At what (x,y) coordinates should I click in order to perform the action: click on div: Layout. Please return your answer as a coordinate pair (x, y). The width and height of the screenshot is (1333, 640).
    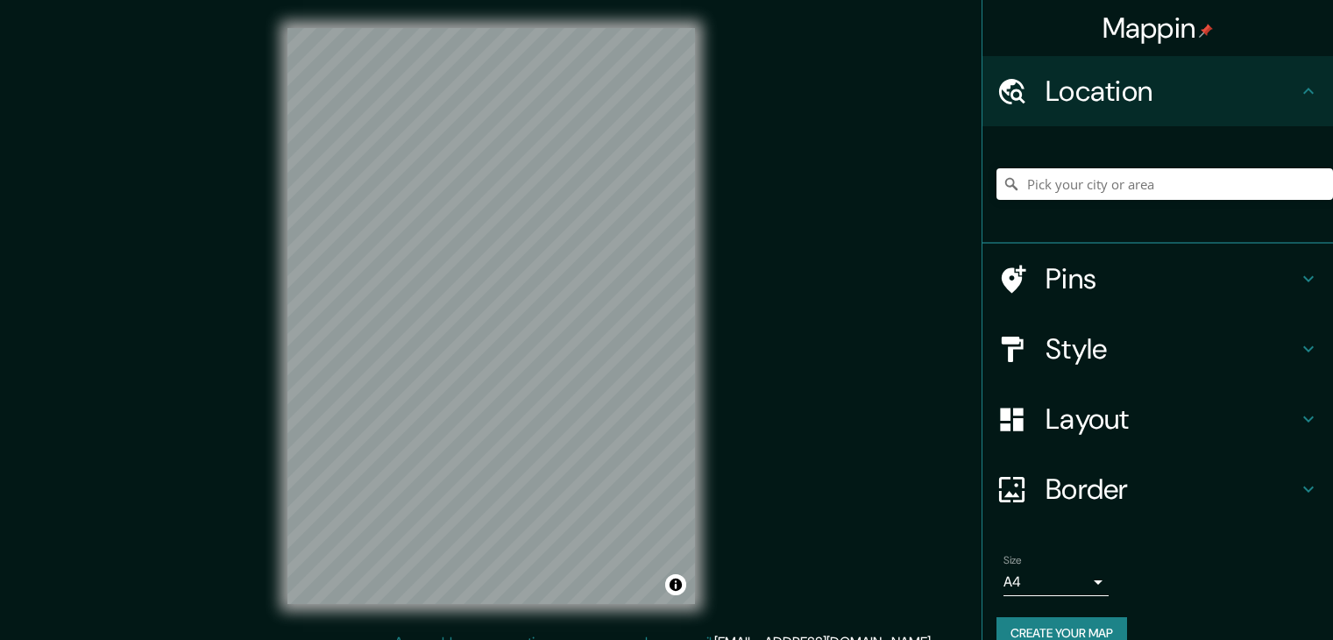
    Looking at the image, I should click on (1158, 419).